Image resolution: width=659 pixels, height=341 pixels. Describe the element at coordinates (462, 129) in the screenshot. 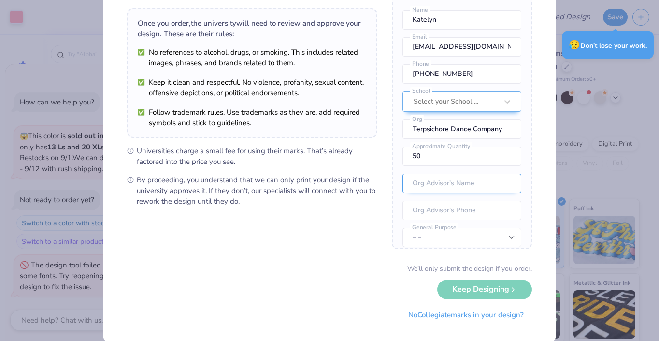

I see `input: Org` at that location.